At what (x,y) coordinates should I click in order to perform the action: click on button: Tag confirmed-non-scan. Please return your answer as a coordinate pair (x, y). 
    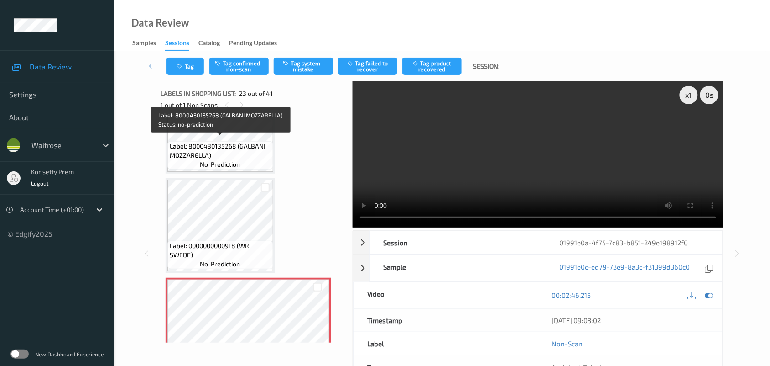
    Looking at the image, I should click on (239, 66).